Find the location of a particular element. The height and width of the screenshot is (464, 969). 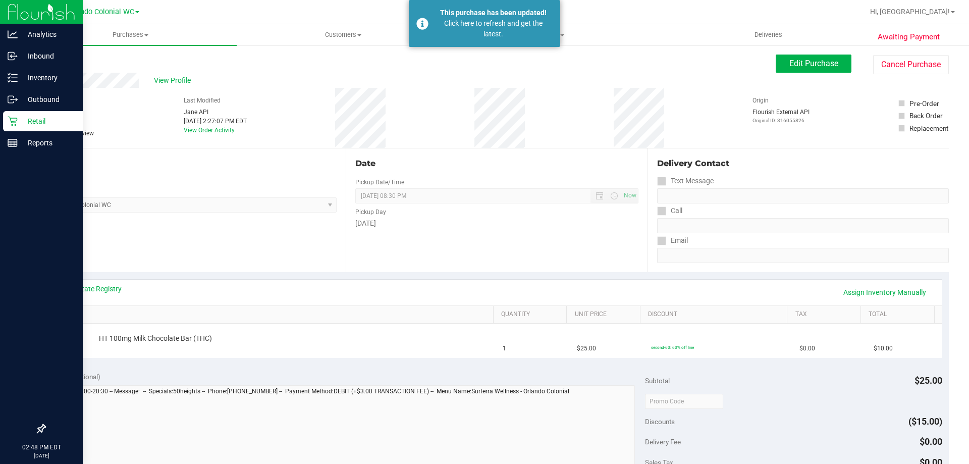

span: HT 100mg Milk Chocolate Bar (THC) is located at coordinates (155, 338).